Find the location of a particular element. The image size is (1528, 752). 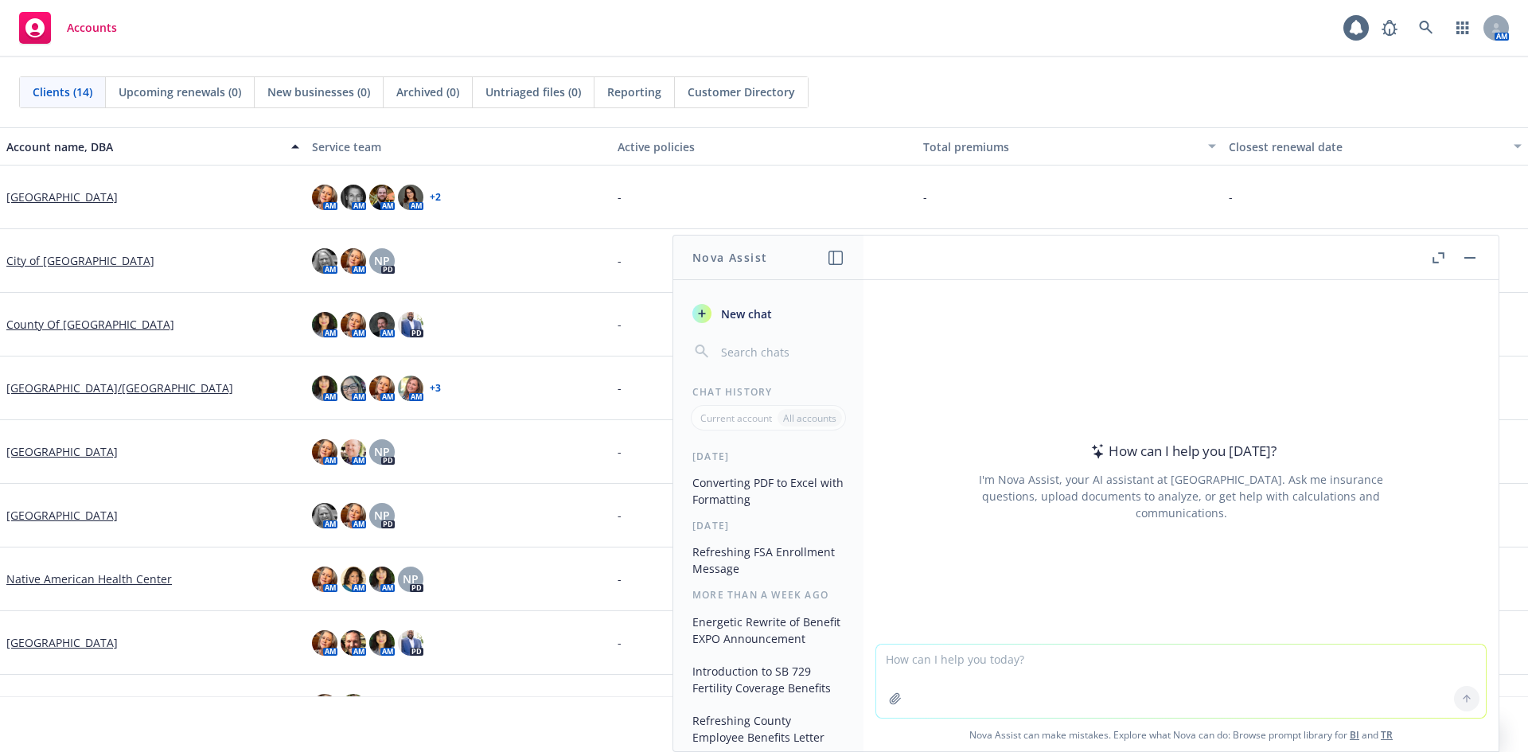

span: Nova Assist can make mistakes. Explore what Nova can do: Browse prompt library for and is located at coordinates (1181, 735).